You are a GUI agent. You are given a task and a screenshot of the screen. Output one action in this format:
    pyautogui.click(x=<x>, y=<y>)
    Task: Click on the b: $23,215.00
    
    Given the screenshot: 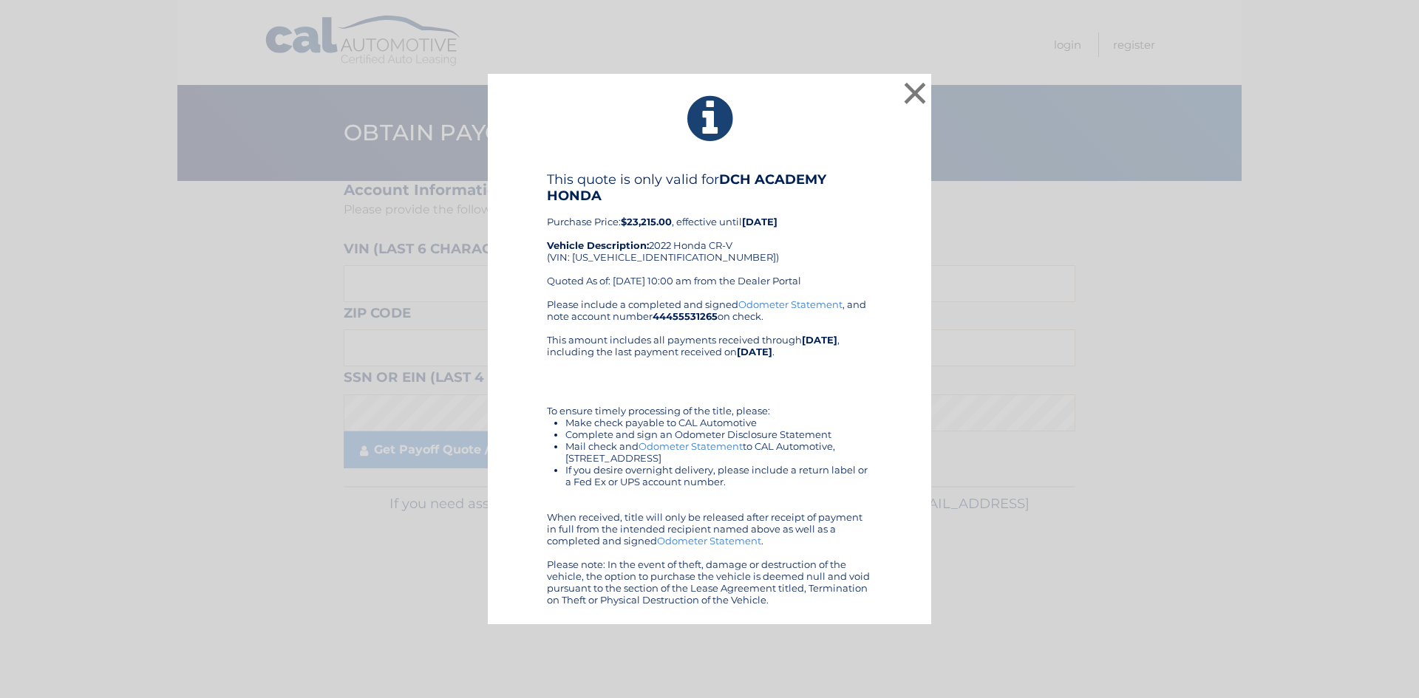 What is the action you would take?
    pyautogui.click(x=646, y=222)
    